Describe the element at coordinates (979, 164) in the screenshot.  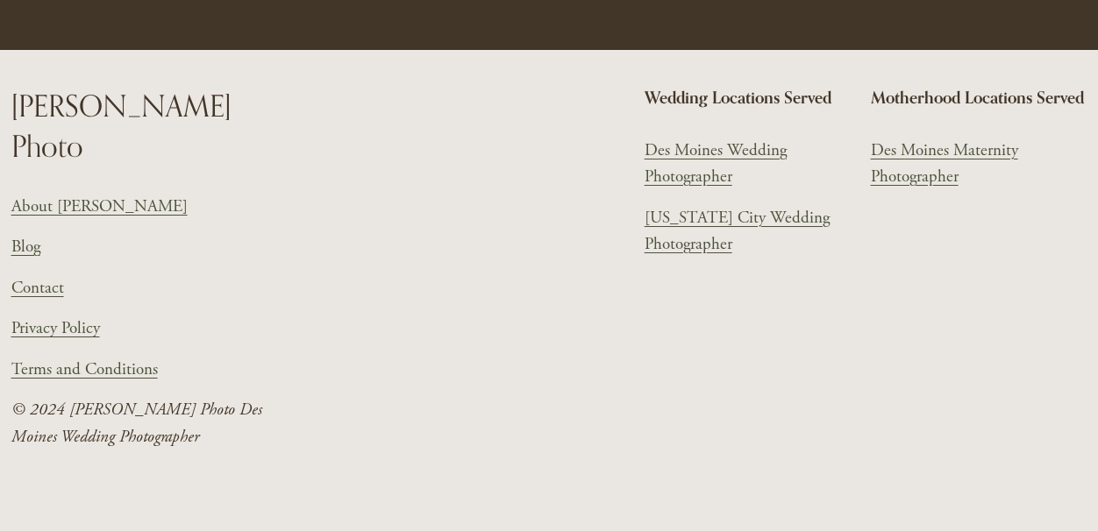
I see `a: Des Moines Maternity Photographer` at that location.